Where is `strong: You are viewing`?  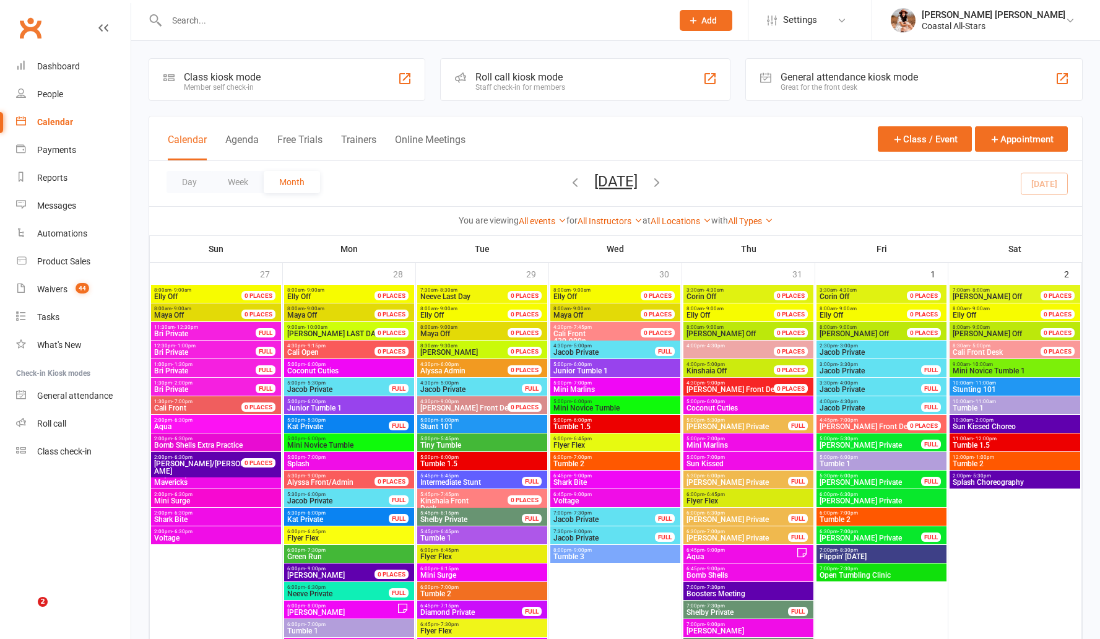
strong: You are viewing is located at coordinates (488, 220).